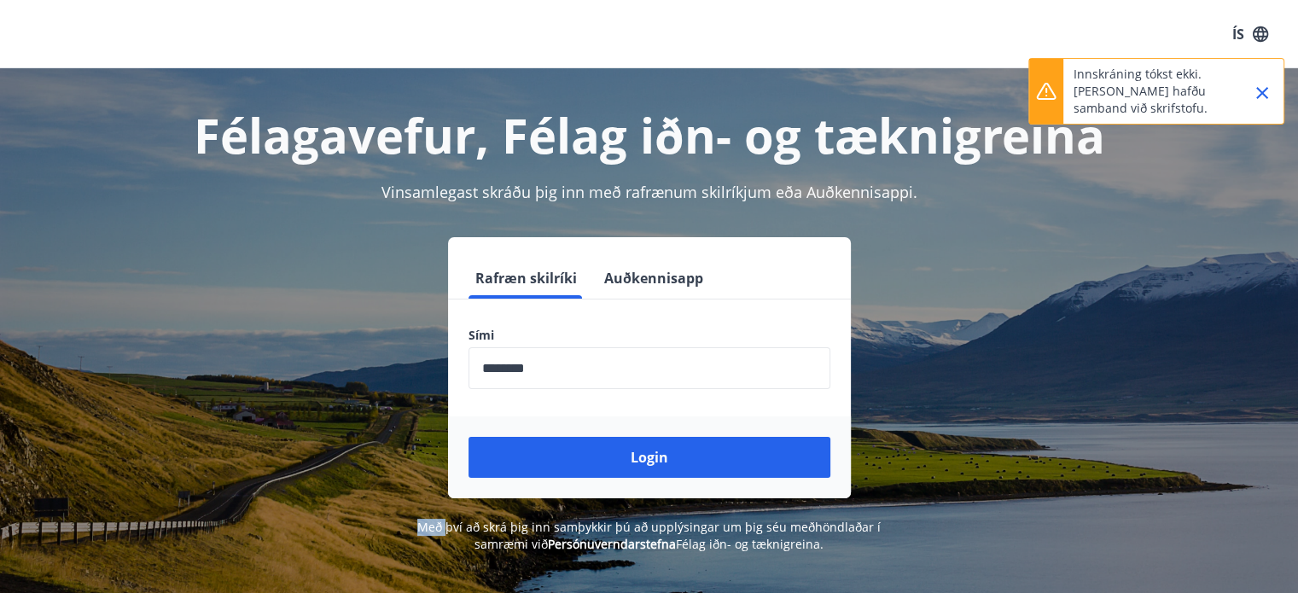 This screenshot has width=1298, height=593. What do you see at coordinates (649, 335) in the screenshot?
I see `label: Sími` at bounding box center [649, 335].